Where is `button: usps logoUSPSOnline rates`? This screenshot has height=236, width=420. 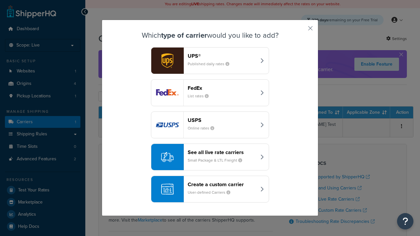
button: usps logoUSPSOnline rates is located at coordinates (210, 125).